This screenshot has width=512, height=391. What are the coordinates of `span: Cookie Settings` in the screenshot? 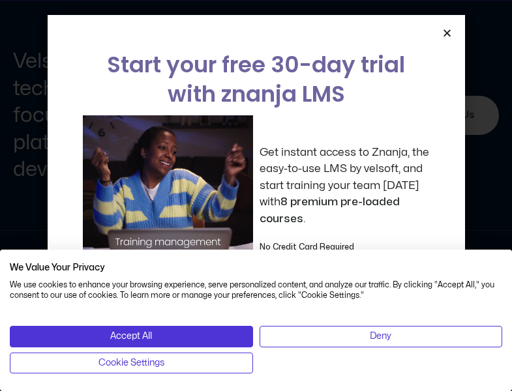 It's located at (131, 363).